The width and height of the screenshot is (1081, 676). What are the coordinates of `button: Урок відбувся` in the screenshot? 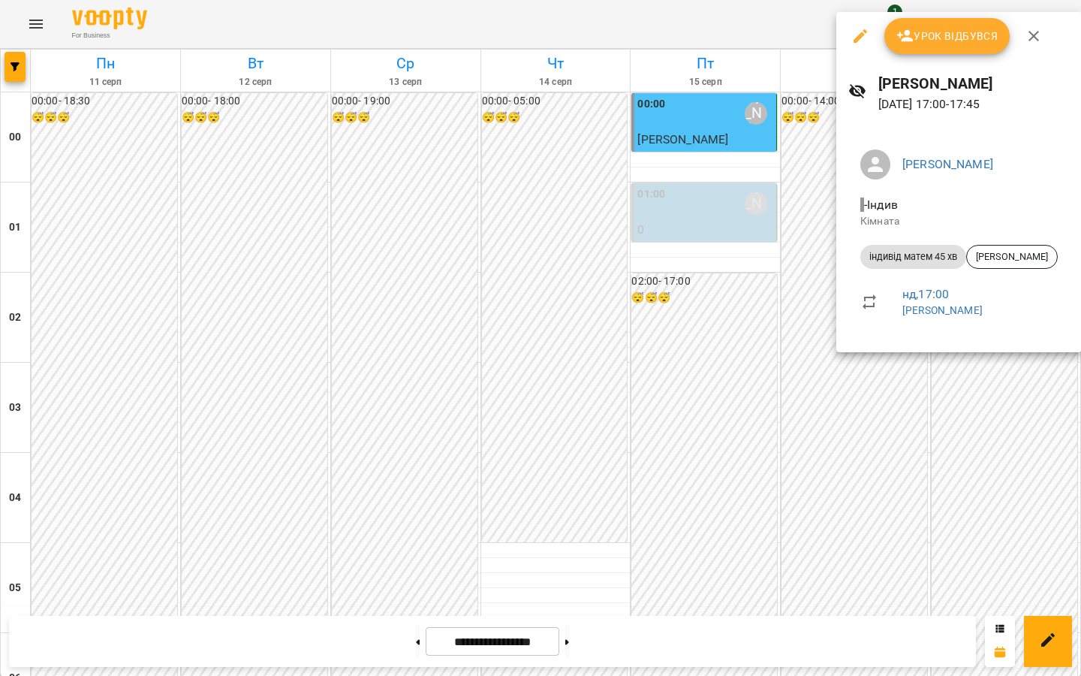 It's located at (947, 36).